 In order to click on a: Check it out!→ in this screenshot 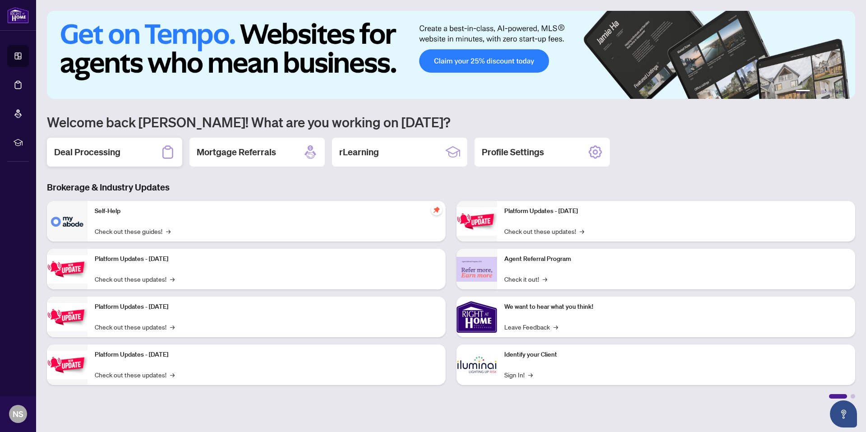, I will do `click(525, 279)`.